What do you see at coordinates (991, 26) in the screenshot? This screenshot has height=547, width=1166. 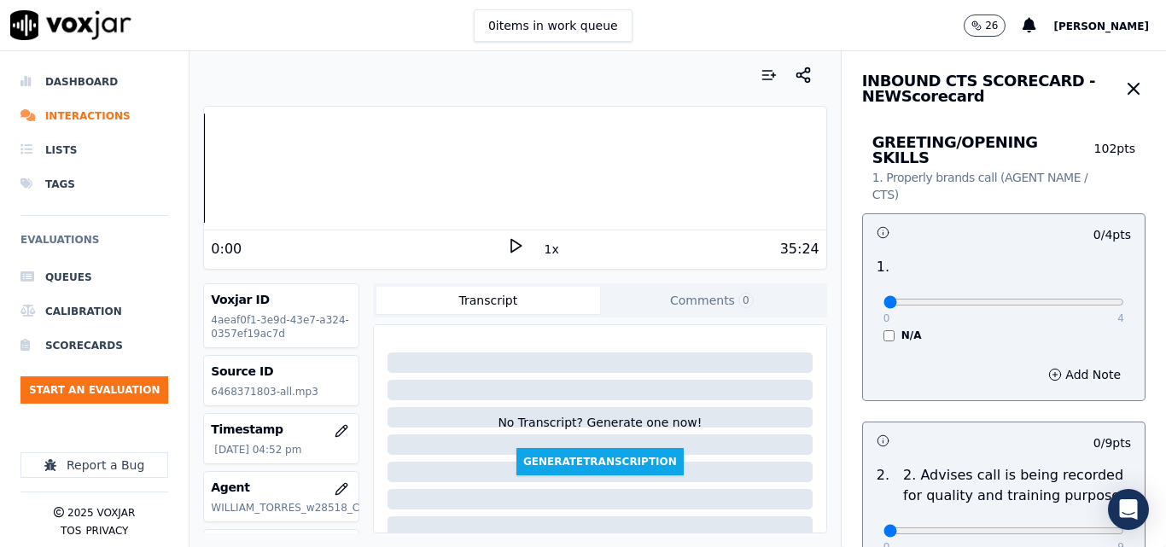 I see `p: 26` at bounding box center [991, 26].